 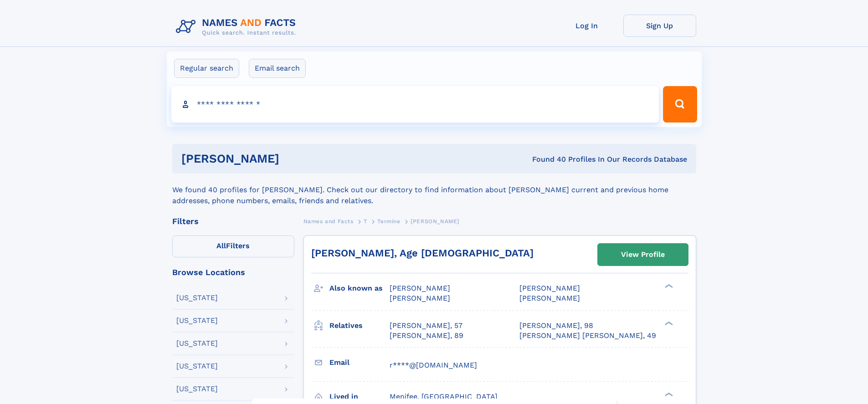 What do you see at coordinates (643, 255) in the screenshot?
I see `a: View Profile` at bounding box center [643, 255].